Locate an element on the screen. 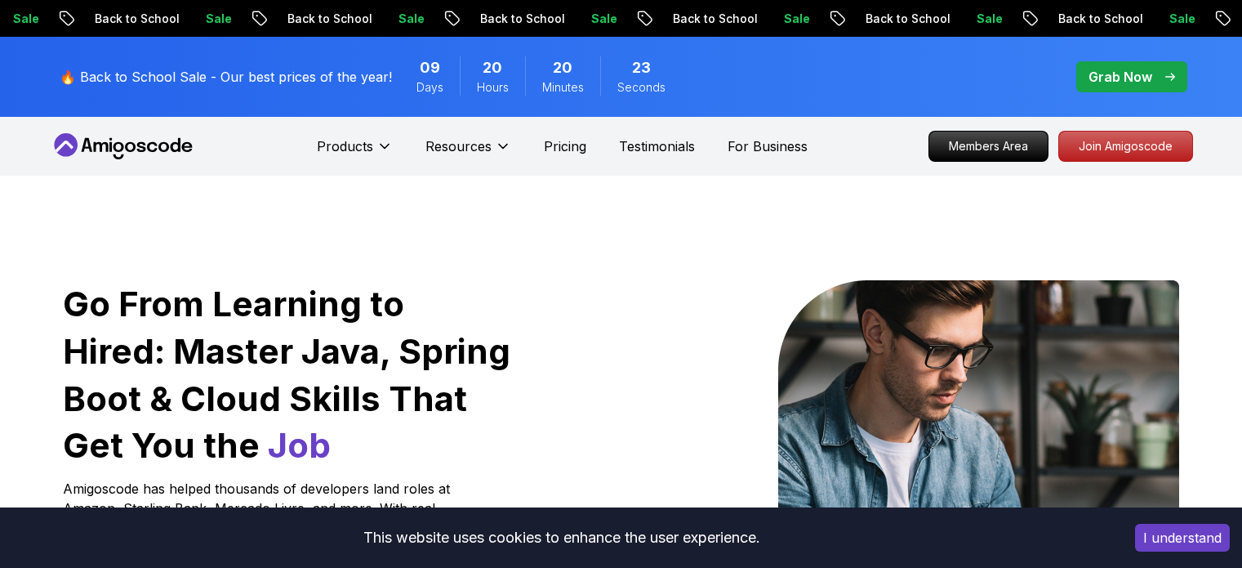 The height and width of the screenshot is (568, 1242). a: Testimonials is located at coordinates (657, 146).